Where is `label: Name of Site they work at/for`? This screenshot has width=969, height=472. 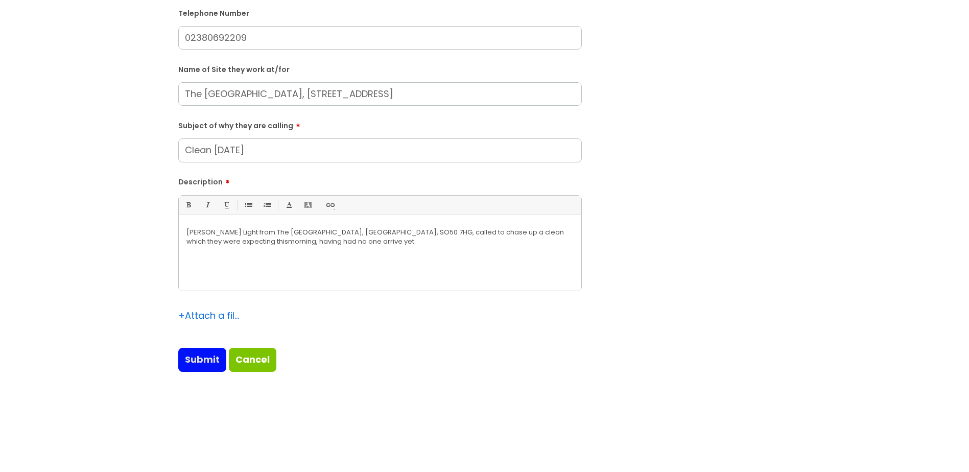
label: Name of Site they work at/for is located at coordinates (380, 68).